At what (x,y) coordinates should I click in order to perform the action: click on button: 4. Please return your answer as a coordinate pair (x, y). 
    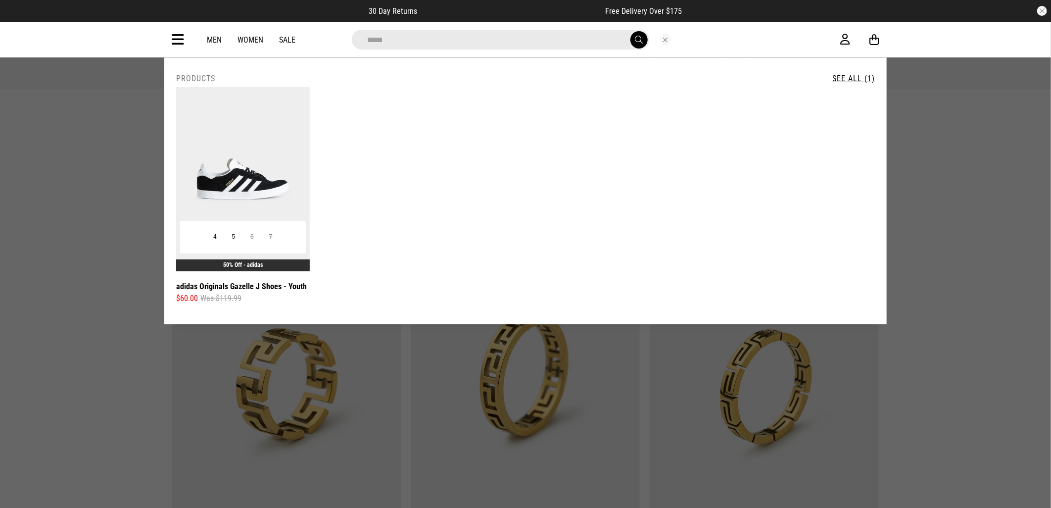
    Looking at the image, I should click on (215, 237).